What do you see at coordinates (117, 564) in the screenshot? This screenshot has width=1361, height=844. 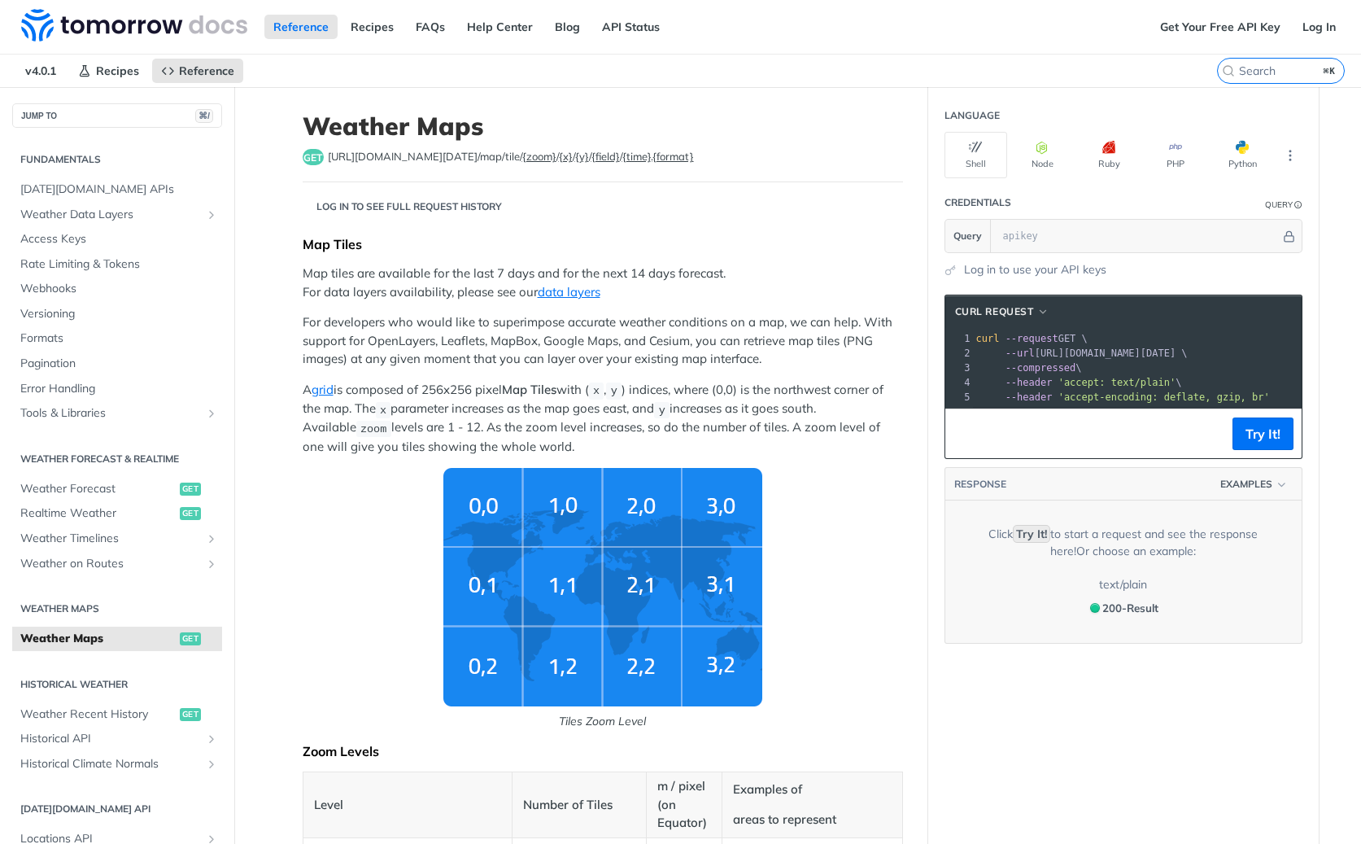 I see `a: Weather on RoutesShow subpages for Weather on Routes` at bounding box center [117, 564].